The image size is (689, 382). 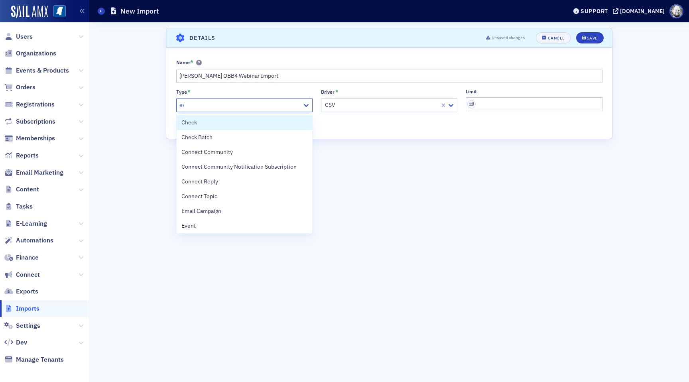 I want to click on span: Events & Products, so click(x=42, y=71).